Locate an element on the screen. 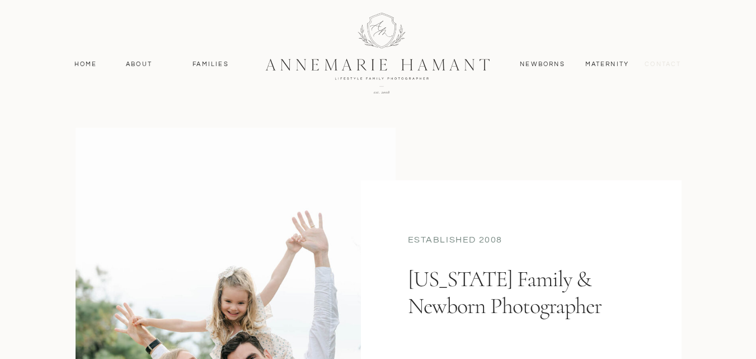  div: established 2008 is located at coordinates (522, 241).